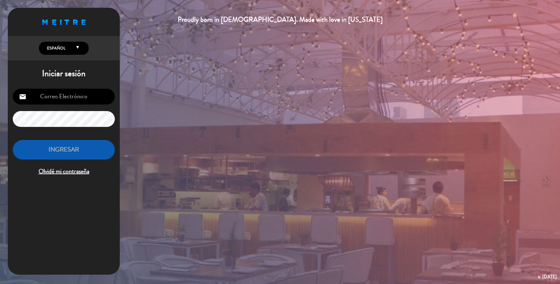  Describe the element at coordinates (23, 119) in the screenshot. I see `i: lock` at that location.